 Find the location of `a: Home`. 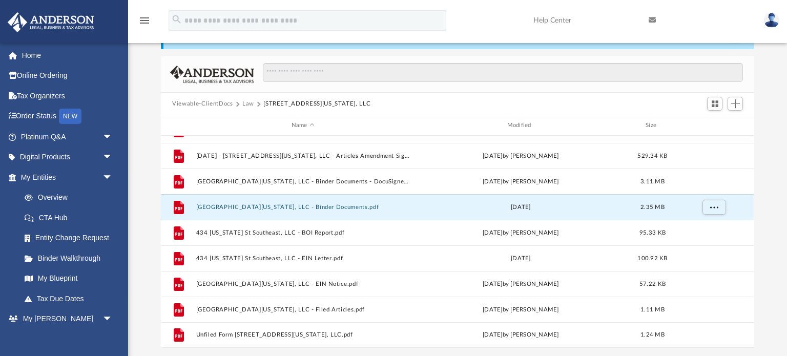

a: Home is located at coordinates (68, 55).